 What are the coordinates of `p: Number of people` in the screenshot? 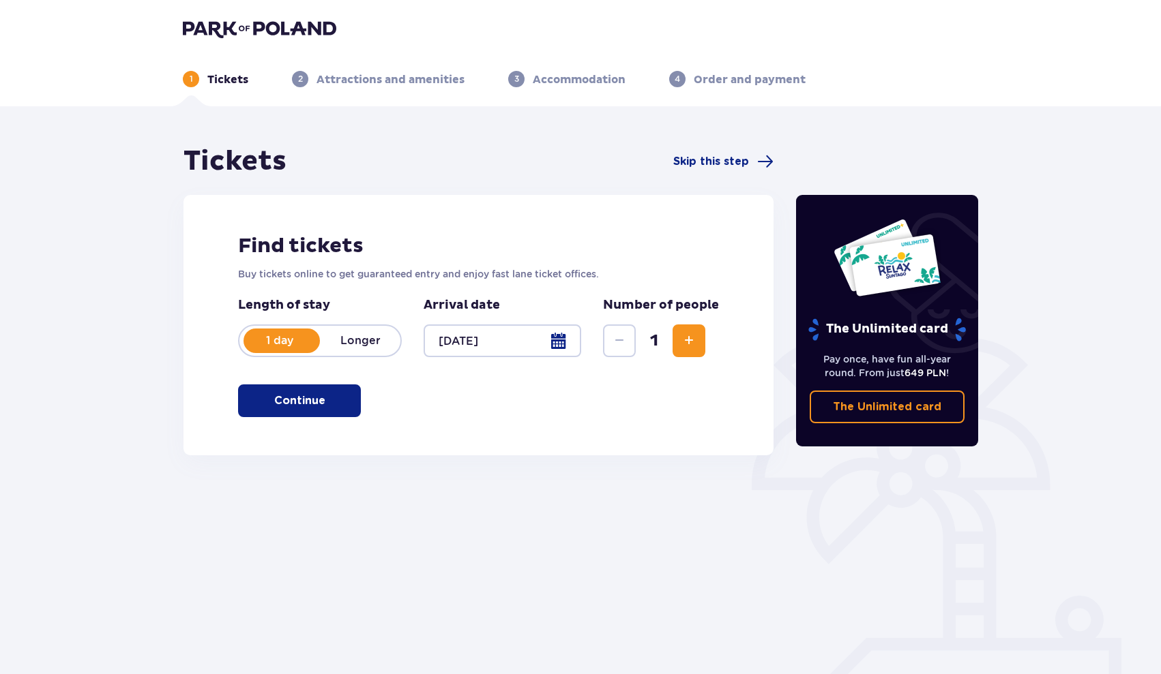 It's located at (661, 306).